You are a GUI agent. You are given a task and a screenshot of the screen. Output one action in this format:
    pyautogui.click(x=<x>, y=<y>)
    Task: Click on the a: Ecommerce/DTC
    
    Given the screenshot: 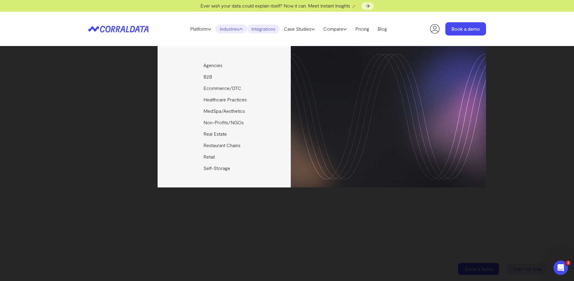 What is the action you would take?
    pyautogui.click(x=224, y=88)
    